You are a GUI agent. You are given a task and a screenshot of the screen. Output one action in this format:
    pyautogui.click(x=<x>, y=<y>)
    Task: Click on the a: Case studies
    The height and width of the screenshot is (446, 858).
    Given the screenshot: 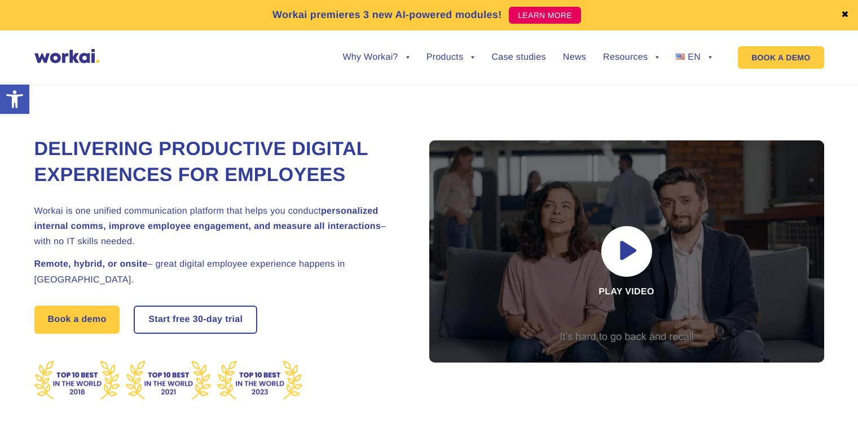 What is the action you would take?
    pyautogui.click(x=518, y=58)
    